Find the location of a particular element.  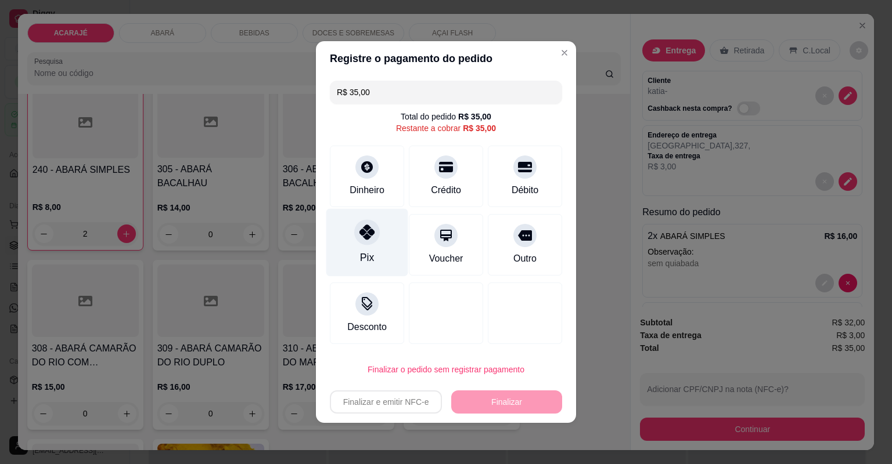

button: Finalizar o pedido sem registrar pagamento is located at coordinates (446, 370).